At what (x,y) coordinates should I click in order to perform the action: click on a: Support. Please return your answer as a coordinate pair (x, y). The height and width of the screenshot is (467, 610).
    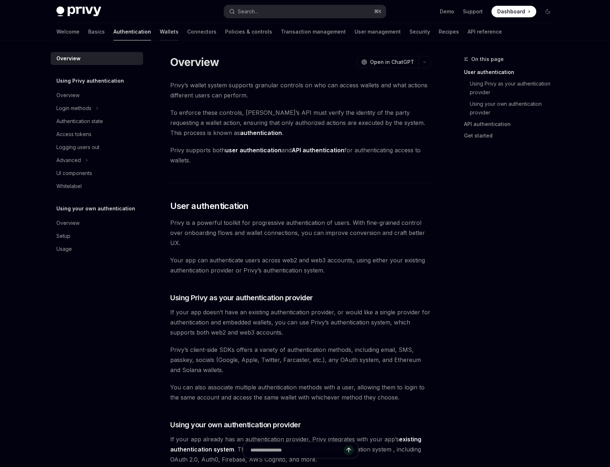
    Looking at the image, I should click on (472, 12).